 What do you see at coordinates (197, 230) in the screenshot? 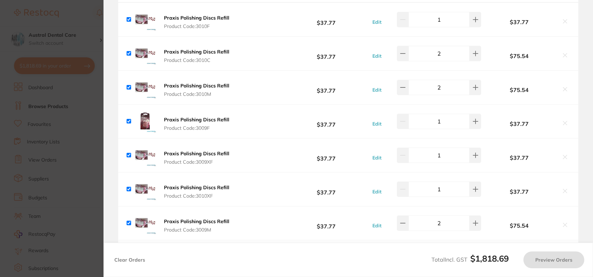
I see `span: Product Code: 3009M` at bounding box center [197, 230].